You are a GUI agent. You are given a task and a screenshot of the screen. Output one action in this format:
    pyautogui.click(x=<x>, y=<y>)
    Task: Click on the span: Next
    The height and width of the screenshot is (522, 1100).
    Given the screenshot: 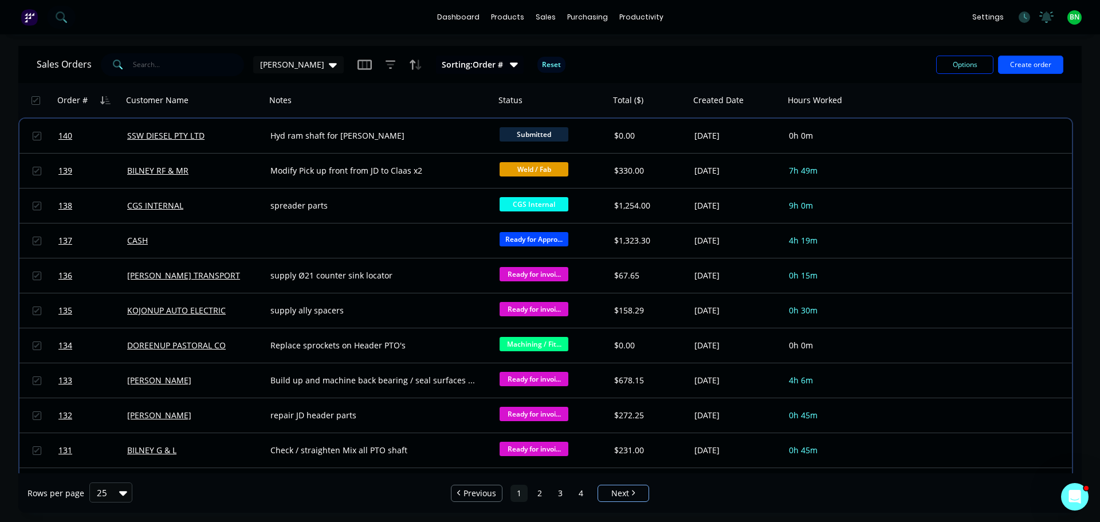 What is the action you would take?
    pyautogui.click(x=620, y=494)
    